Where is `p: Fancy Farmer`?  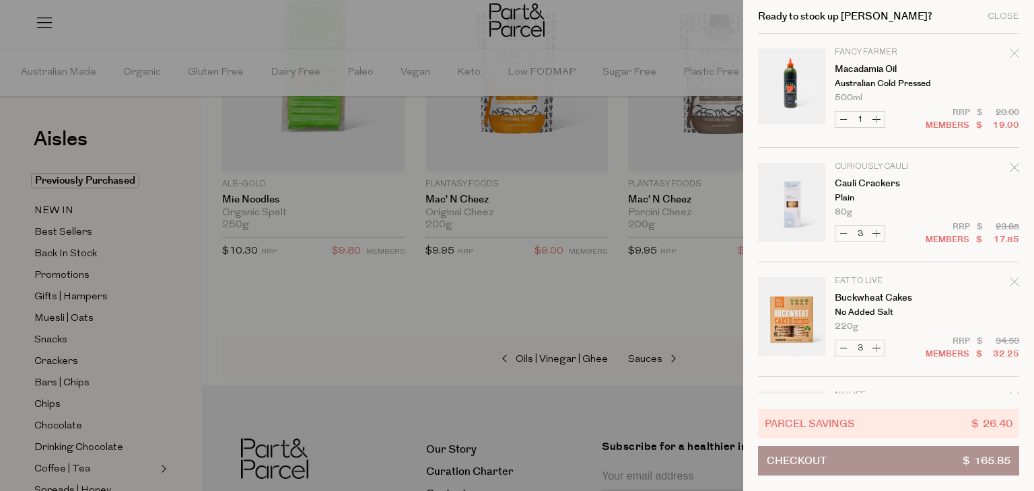
p: Fancy Farmer is located at coordinates (886, 52).